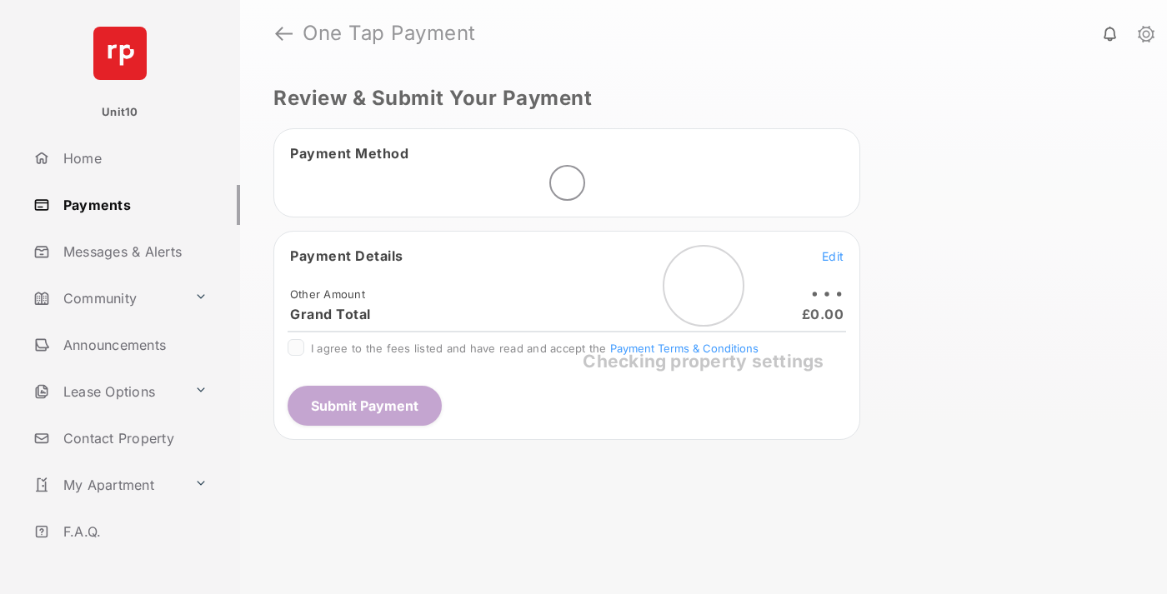 This screenshot has width=1167, height=594. I want to click on img: svg+xml;base64,PHN2ZyB4bWxucz0iaHR0cDovL3d3dy53My5vcmcvMjAwMC9zdmciIHdpZHRoPSI2NCIgaGVpZ2h0PSI2NC..., so click(120, 53).